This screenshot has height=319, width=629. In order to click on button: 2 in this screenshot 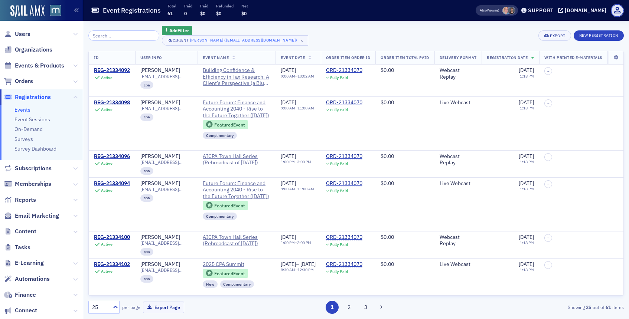, I will do `click(348, 307)`.